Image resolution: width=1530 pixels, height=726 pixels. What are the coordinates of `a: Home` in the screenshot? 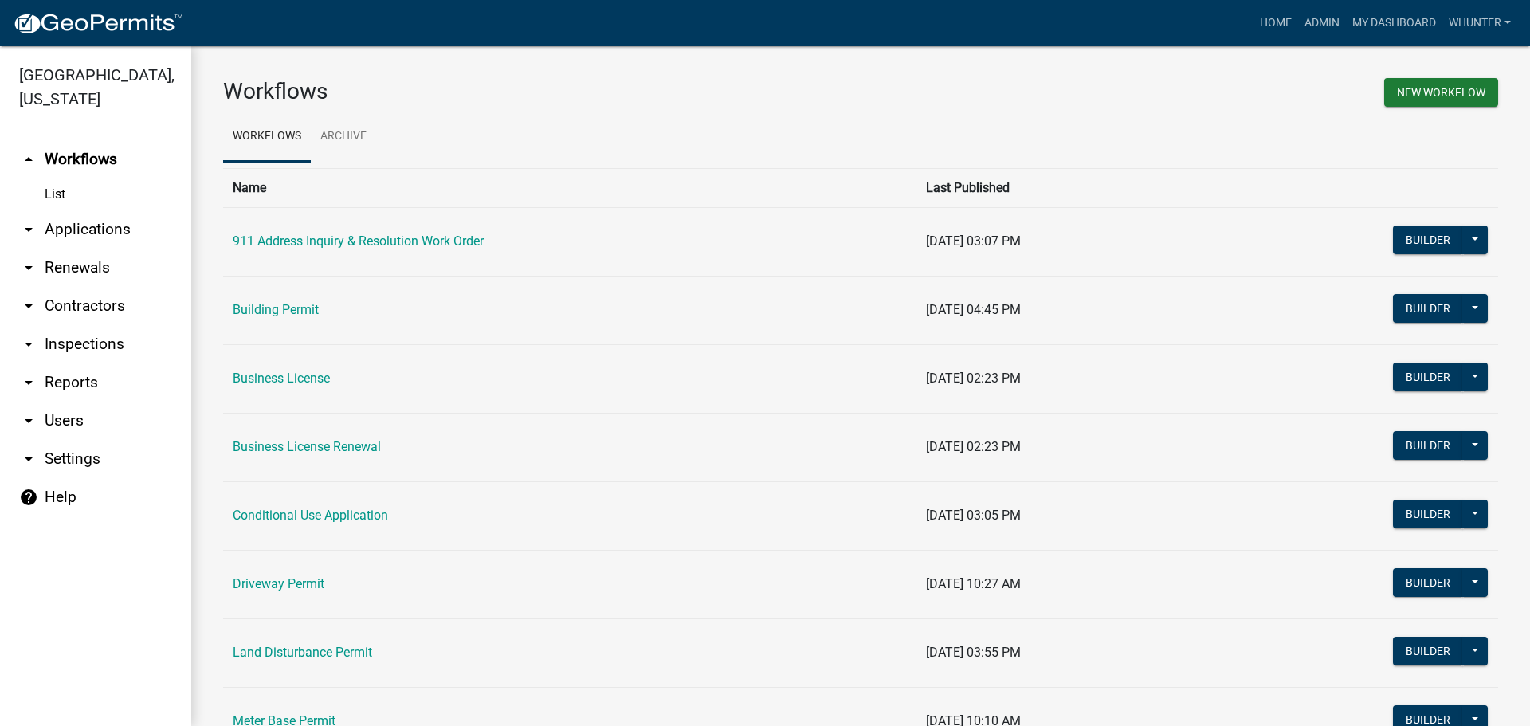 It's located at (1276, 23).